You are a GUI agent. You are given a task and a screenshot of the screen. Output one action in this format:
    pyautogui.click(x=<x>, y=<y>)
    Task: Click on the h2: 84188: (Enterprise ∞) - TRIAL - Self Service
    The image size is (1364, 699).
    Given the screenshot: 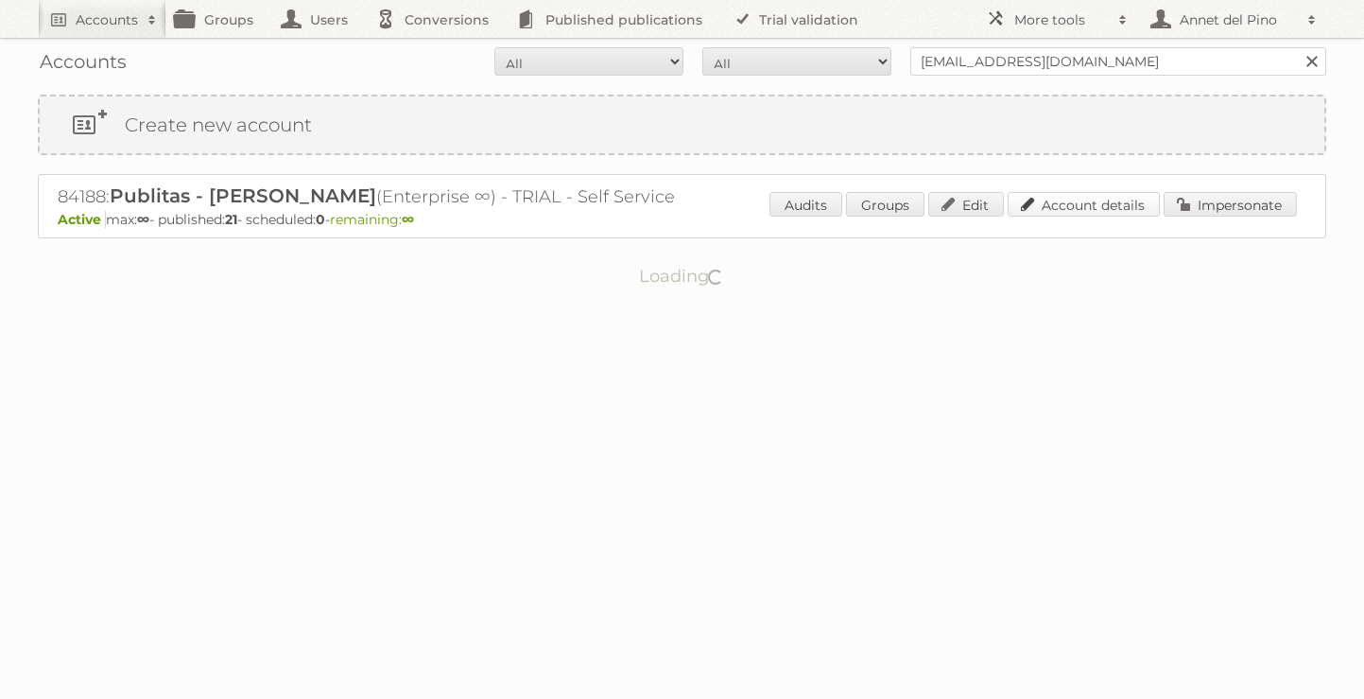 What is the action you would take?
    pyautogui.click(x=389, y=197)
    